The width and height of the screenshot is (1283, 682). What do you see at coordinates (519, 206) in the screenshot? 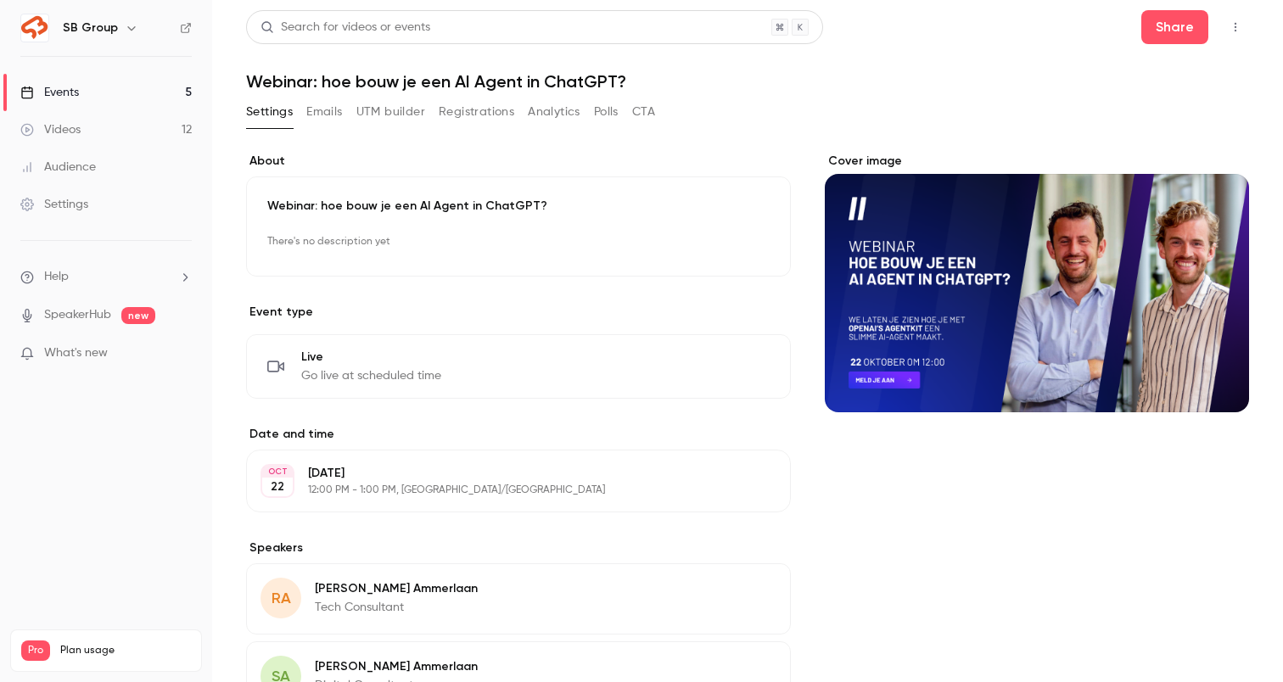
I see `p: Webinar: hoe bouw je een AI Agent in ChatGPT?` at bounding box center [519, 206].